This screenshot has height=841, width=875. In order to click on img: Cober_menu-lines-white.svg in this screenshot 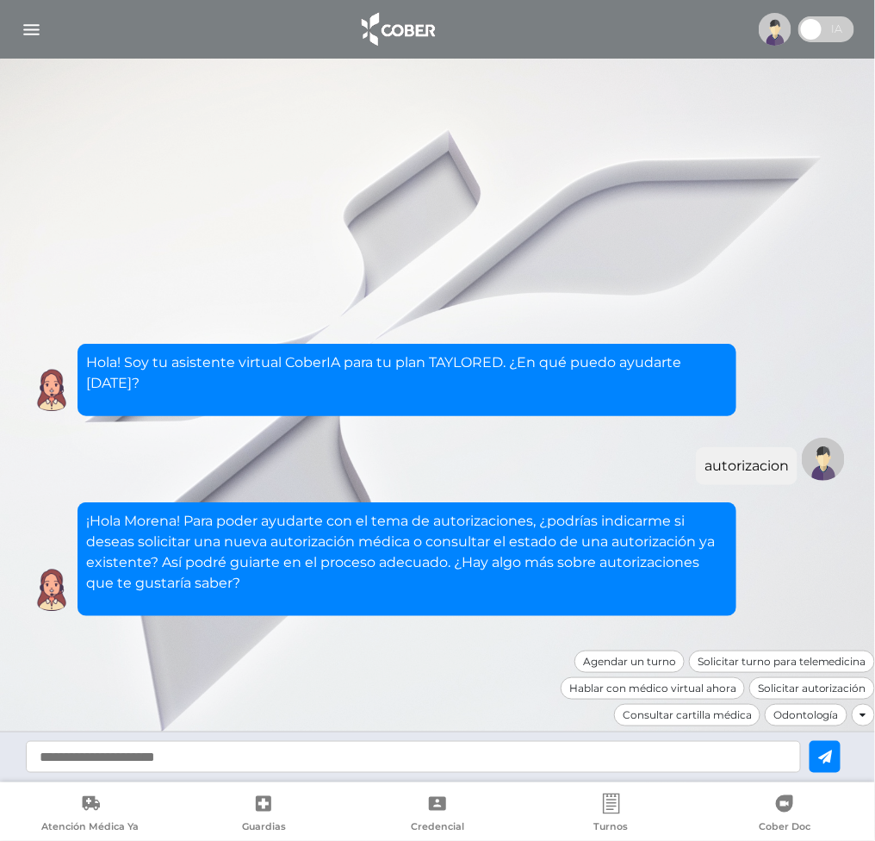, I will do `click(31, 29)`.